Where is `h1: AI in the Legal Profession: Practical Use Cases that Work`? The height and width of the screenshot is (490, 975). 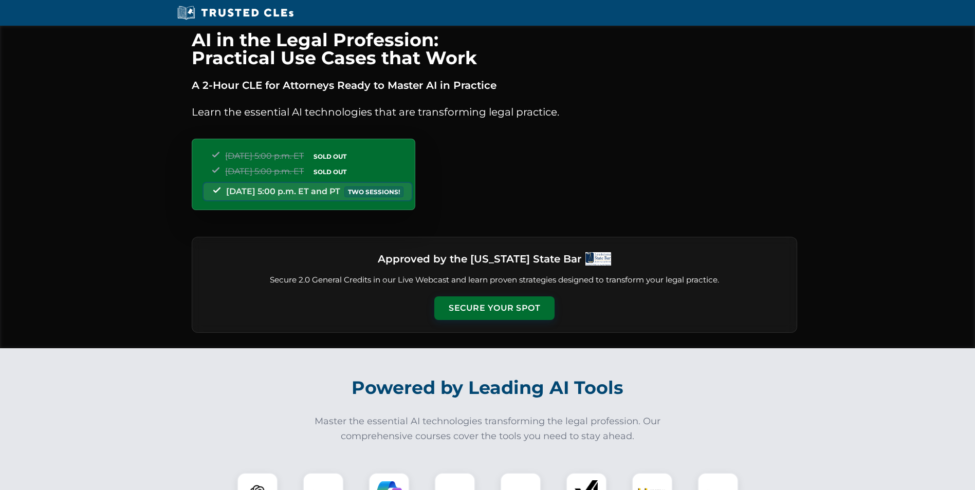
h1: AI in the Legal Profession: Practical Use Cases that Work is located at coordinates (495, 49).